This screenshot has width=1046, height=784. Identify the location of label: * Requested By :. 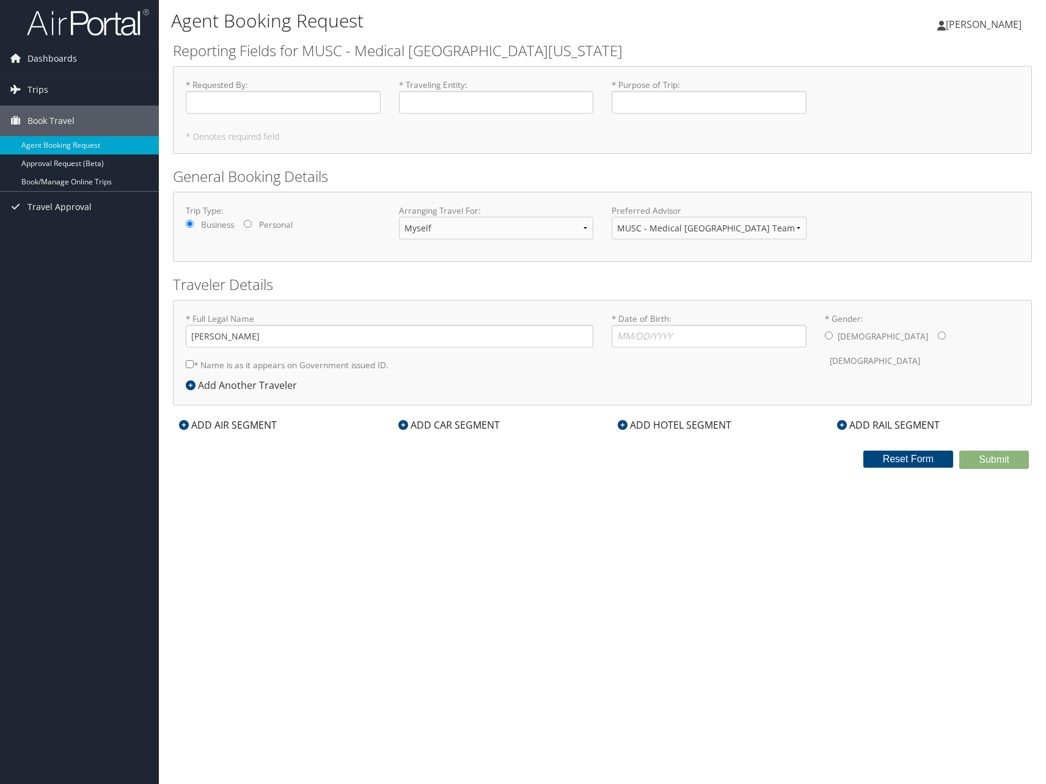
(283, 96).